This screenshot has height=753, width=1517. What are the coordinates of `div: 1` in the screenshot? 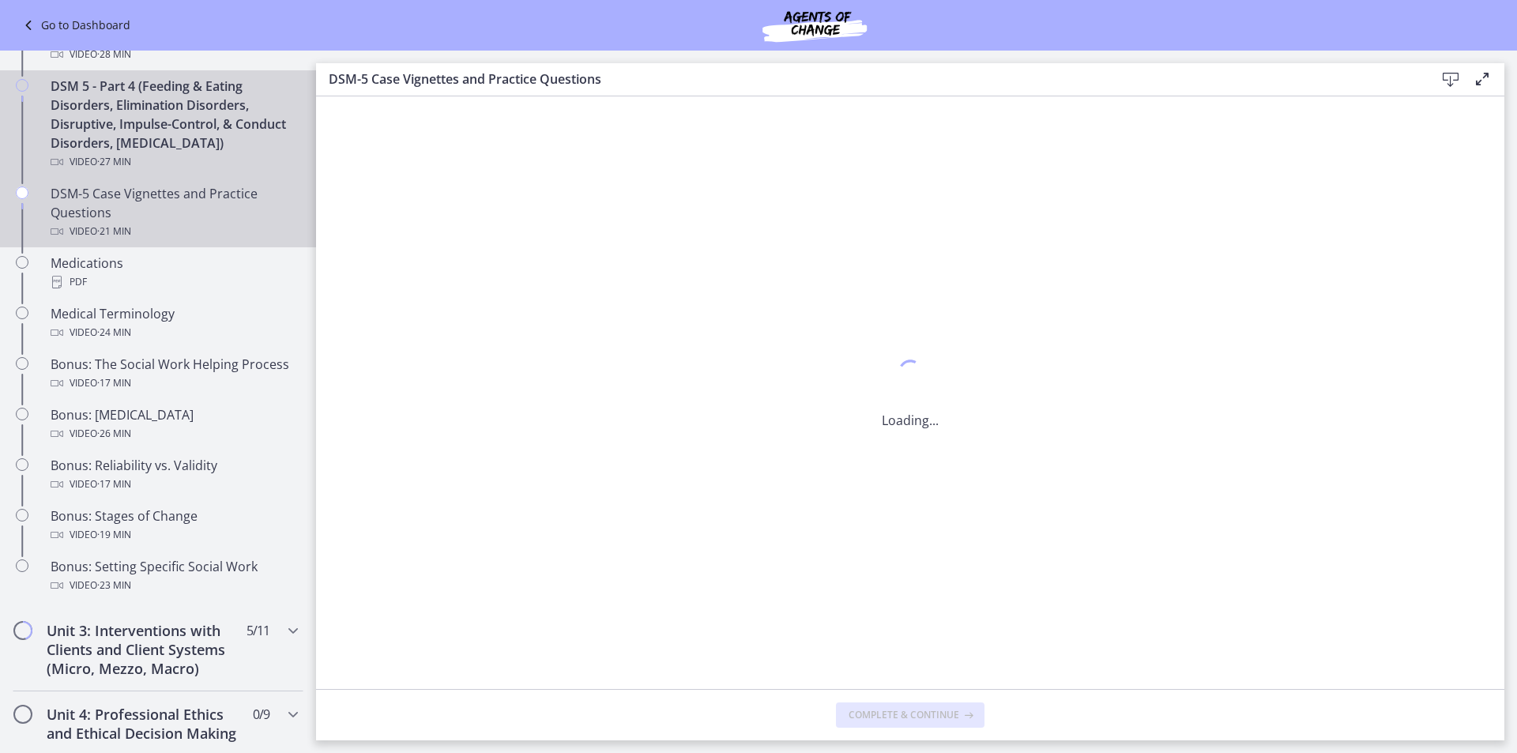 It's located at (910, 374).